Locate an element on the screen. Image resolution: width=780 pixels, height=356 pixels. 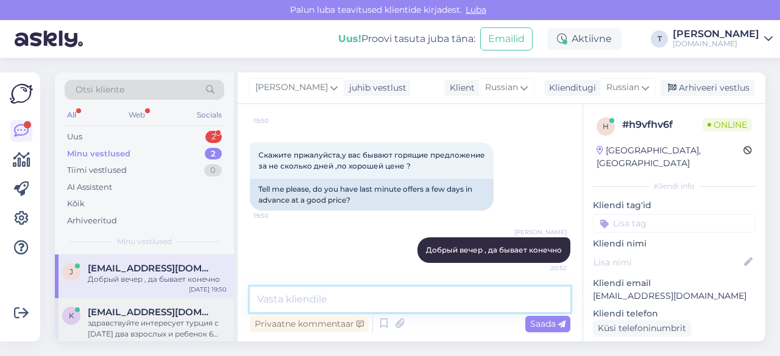
div: Tiimi vestlused is located at coordinates (97, 171).